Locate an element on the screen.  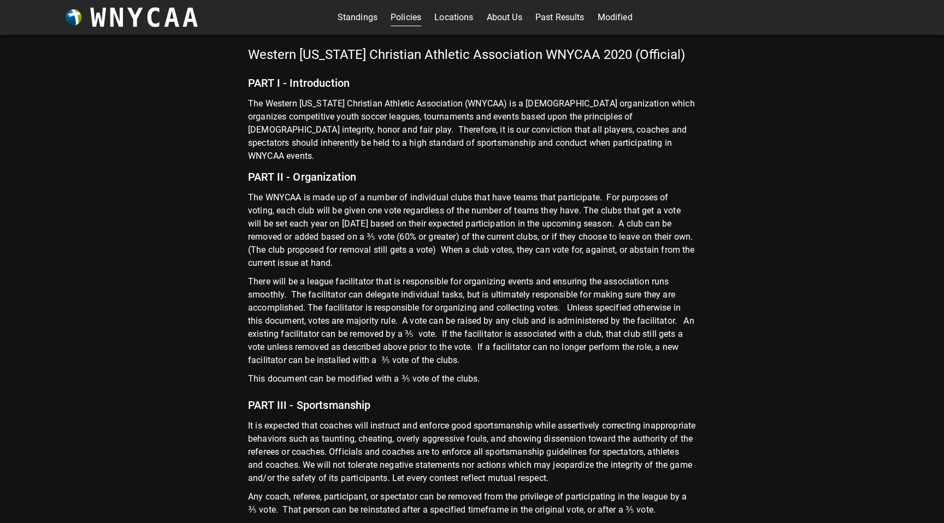
h6: PART I - Introduction is located at coordinates (472, 83).